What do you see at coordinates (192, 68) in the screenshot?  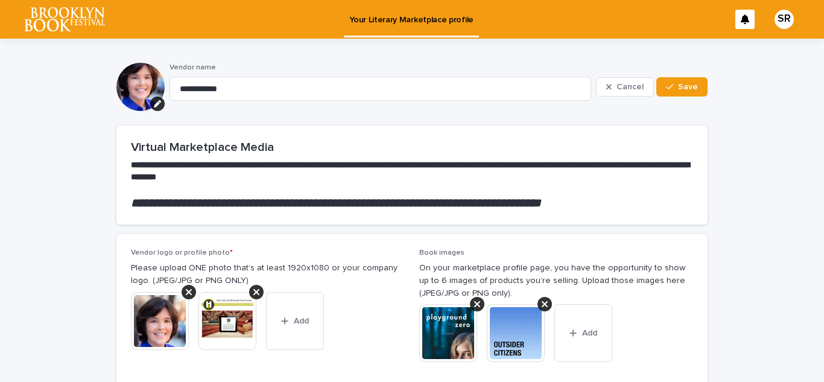 I see `span: Vendor name` at bounding box center [192, 68].